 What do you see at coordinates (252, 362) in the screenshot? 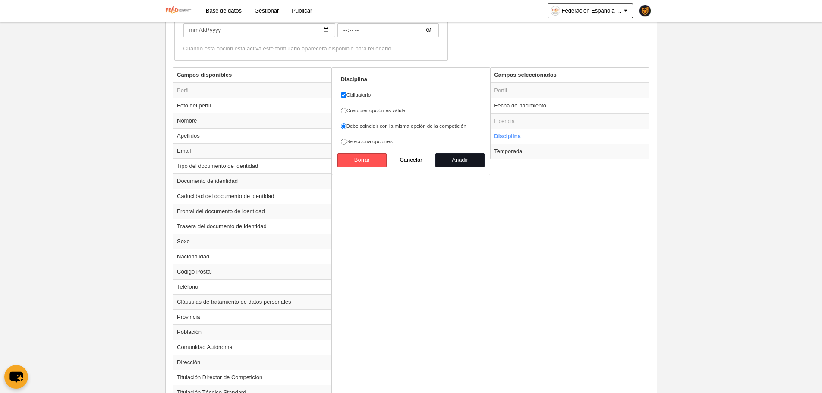
I see `td: Dirección` at bounding box center [252, 362].